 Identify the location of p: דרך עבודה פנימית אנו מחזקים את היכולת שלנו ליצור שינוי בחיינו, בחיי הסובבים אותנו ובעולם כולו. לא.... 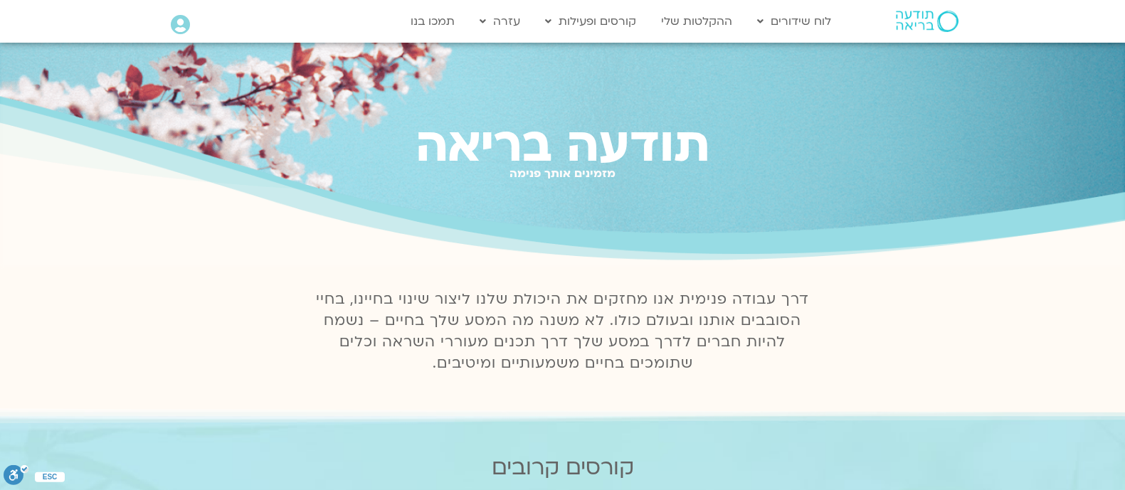
(563, 332).